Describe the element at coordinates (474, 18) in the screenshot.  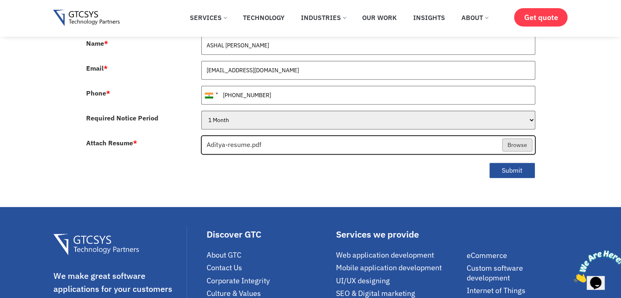
I see `a: About` at that location.